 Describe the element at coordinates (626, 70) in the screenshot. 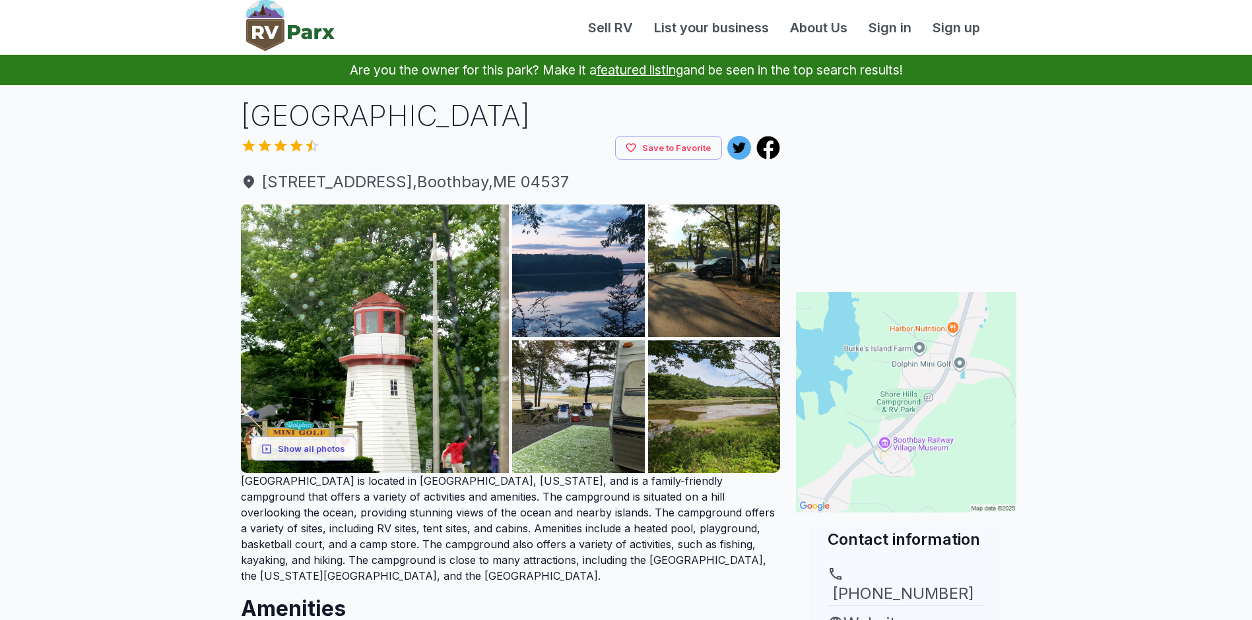

I see `p: Are you the owner for this park? Make it a and be seen in the top search results!` at that location.